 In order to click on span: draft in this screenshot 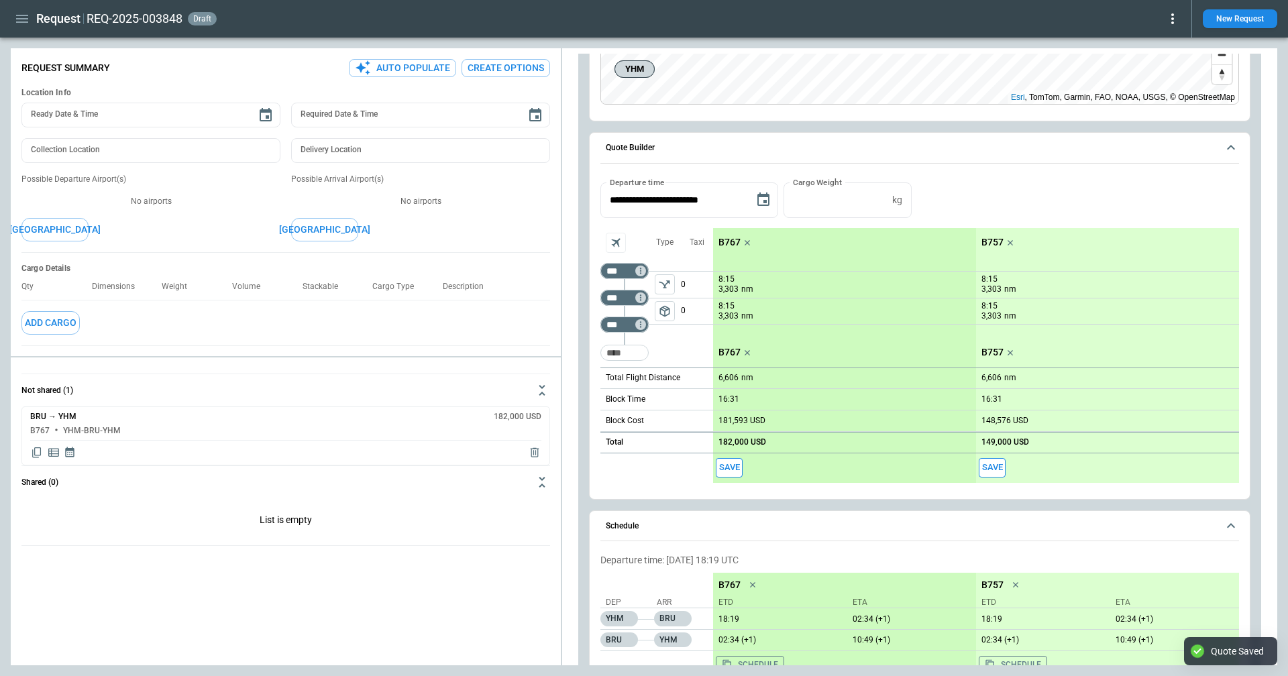, I will do `click(202, 19)`.